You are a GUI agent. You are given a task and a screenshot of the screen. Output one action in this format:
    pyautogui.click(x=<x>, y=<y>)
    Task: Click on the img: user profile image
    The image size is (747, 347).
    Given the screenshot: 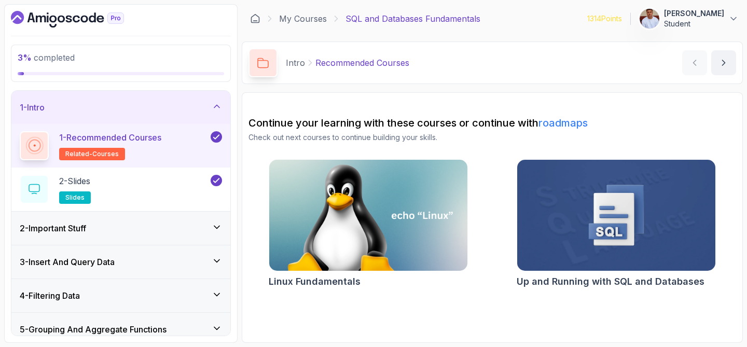 What is the action you would take?
    pyautogui.click(x=650, y=19)
    